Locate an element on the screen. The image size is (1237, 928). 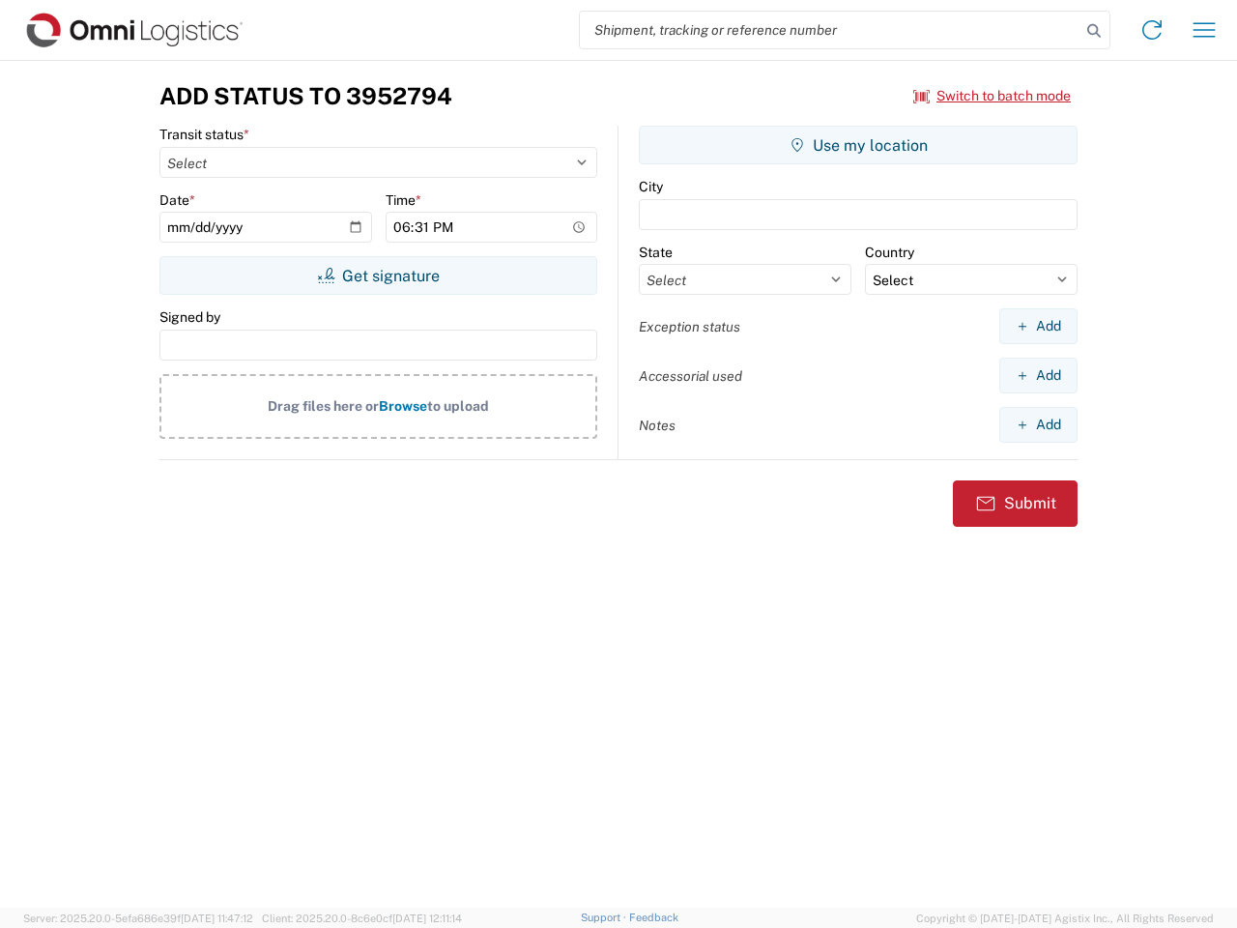
a: Feedback is located at coordinates (653, 917).